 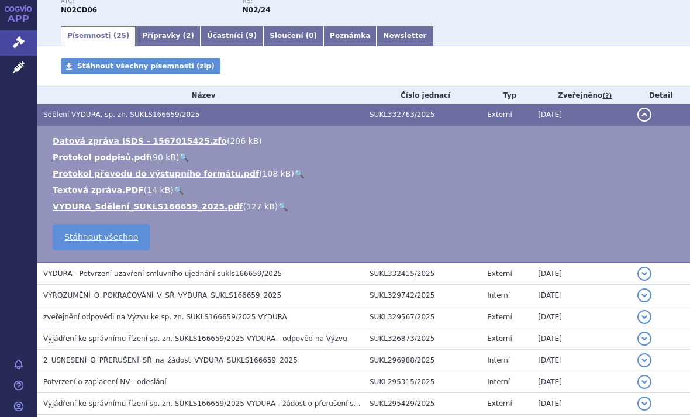 What do you see at coordinates (422, 317) in the screenshot?
I see `td: SUKL329567/2025` at bounding box center [422, 317].